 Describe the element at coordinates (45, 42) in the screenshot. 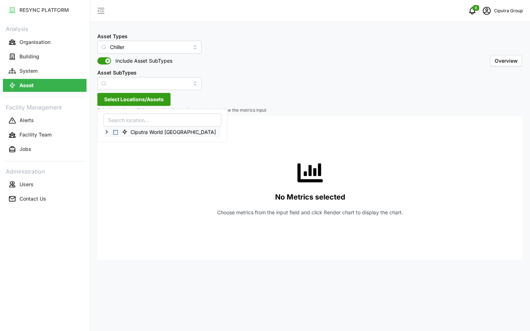

I see `a: Organisation` at that location.